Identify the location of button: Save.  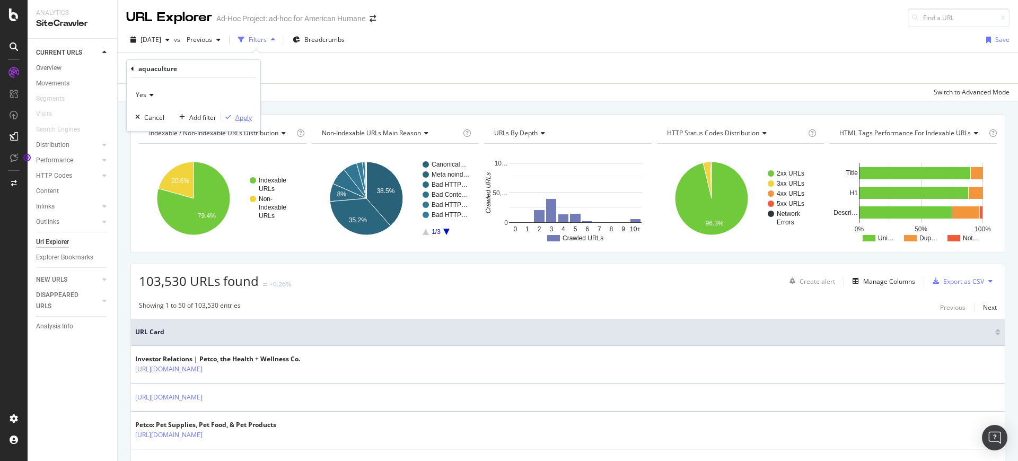
(996, 40).